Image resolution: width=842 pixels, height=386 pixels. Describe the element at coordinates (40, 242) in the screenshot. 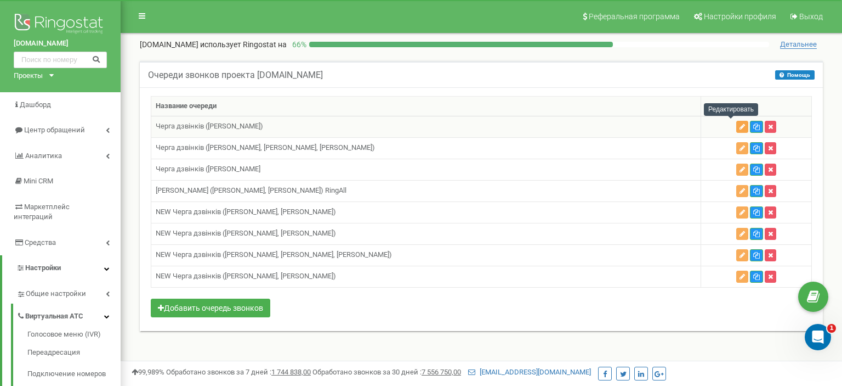

I see `span: Средства` at that location.